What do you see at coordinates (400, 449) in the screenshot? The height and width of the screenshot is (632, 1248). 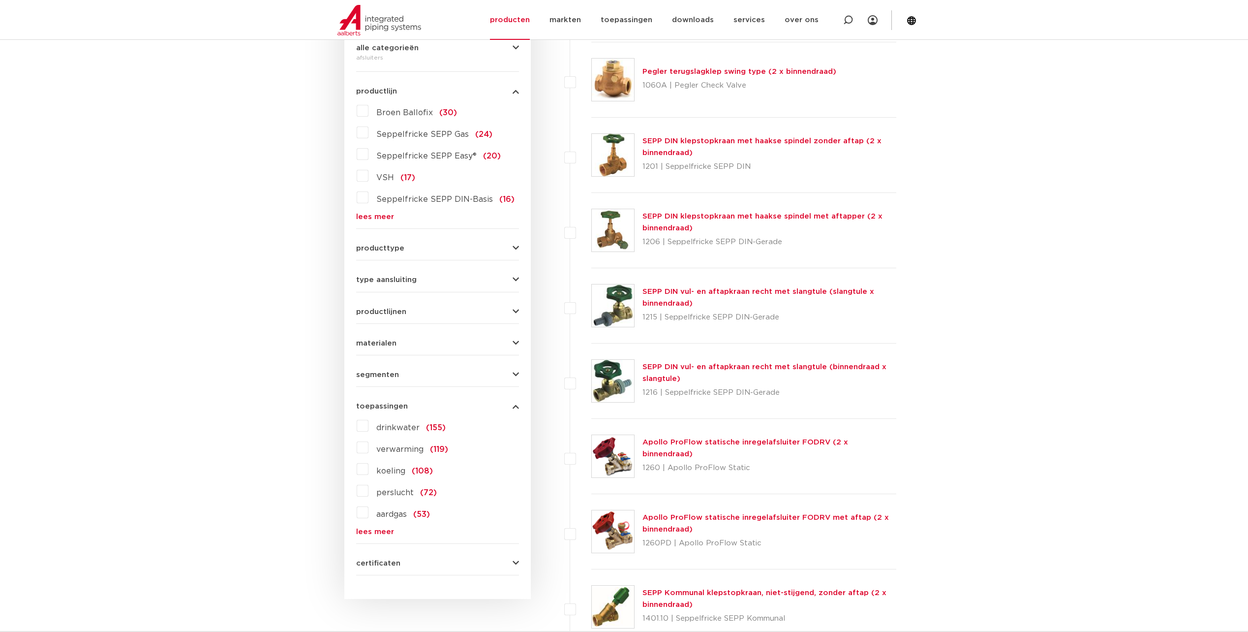 I see `span: verwarming` at bounding box center [400, 449].